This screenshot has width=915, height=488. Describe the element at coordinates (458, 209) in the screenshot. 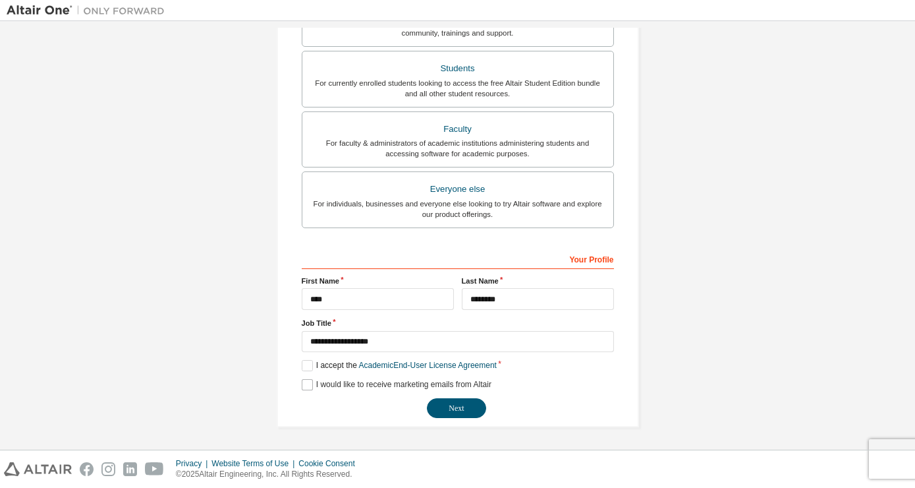

I see `div: For individuals, businesses and everyone else looking to try Altair software and explore our prod...` at that location.